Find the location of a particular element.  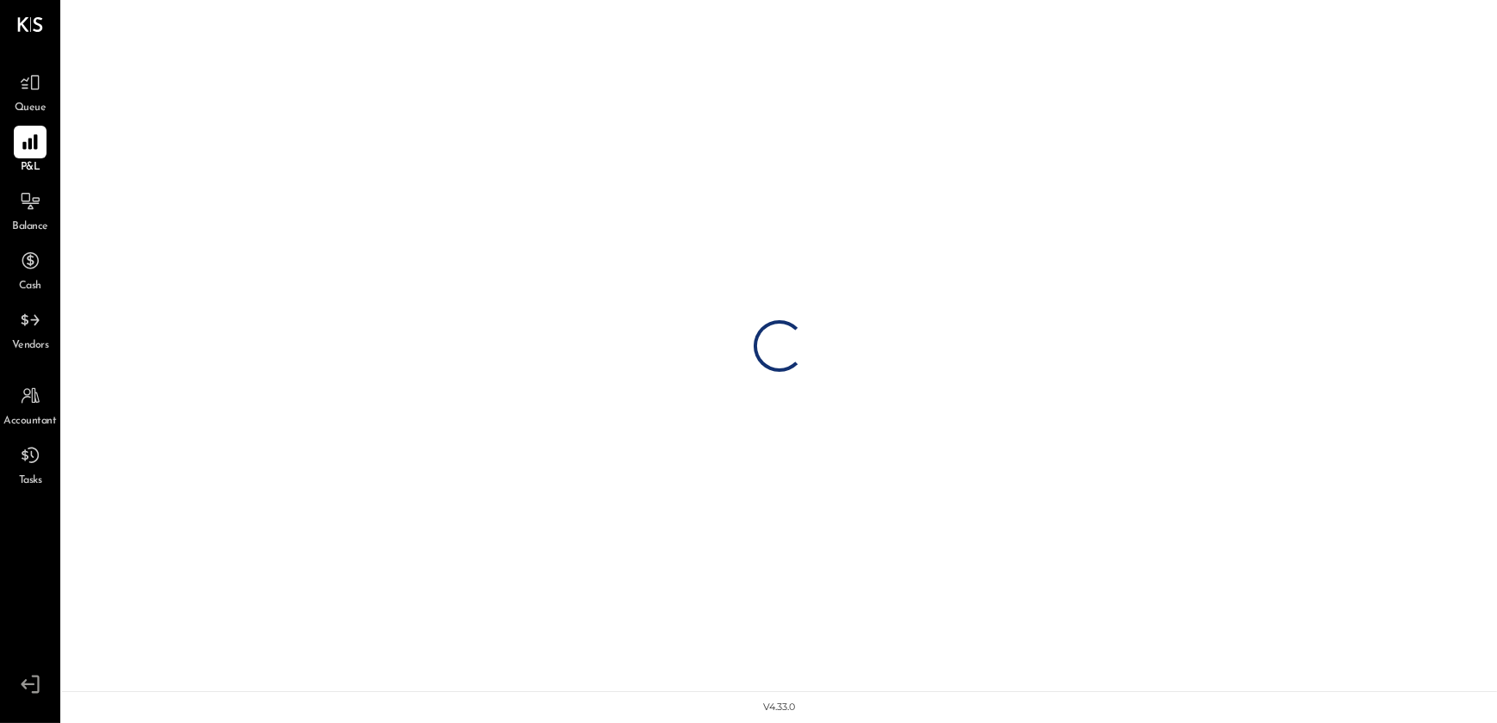

div: v 4.33.0 is located at coordinates (779, 708).